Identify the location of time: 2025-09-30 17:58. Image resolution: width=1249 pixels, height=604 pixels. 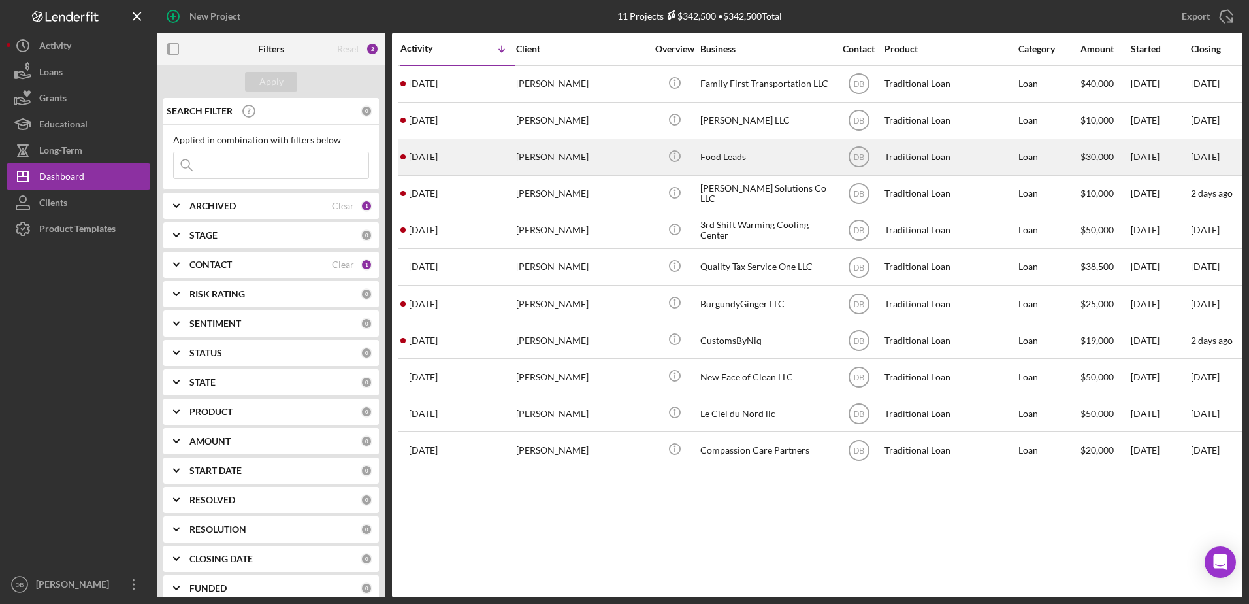
(423, 304).